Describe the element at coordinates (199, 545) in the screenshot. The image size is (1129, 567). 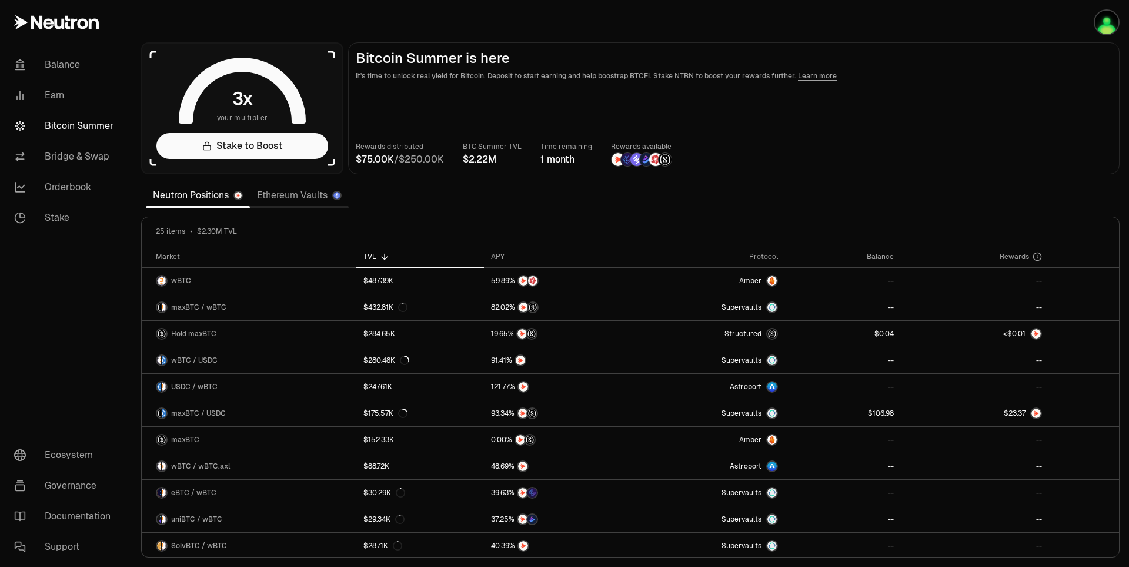
I see `span: SolvBTC / wBTC` at that location.